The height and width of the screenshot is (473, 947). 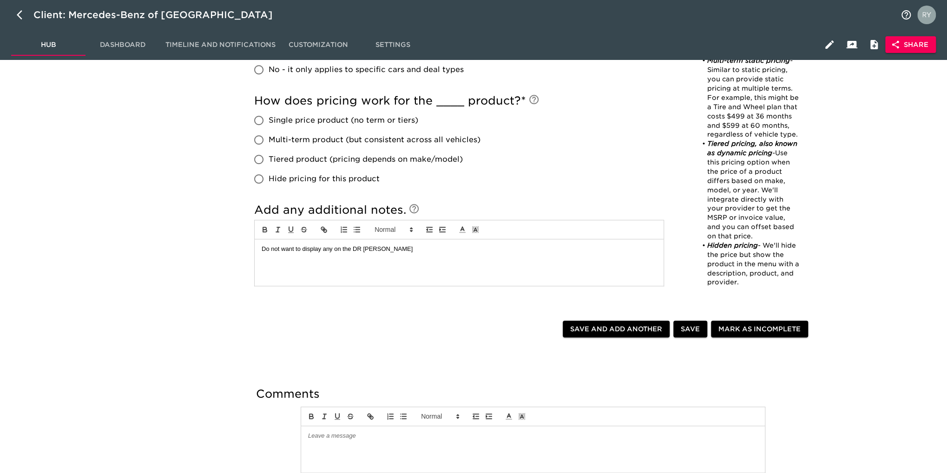 I want to click on button: Edit Hub, so click(x=829, y=45).